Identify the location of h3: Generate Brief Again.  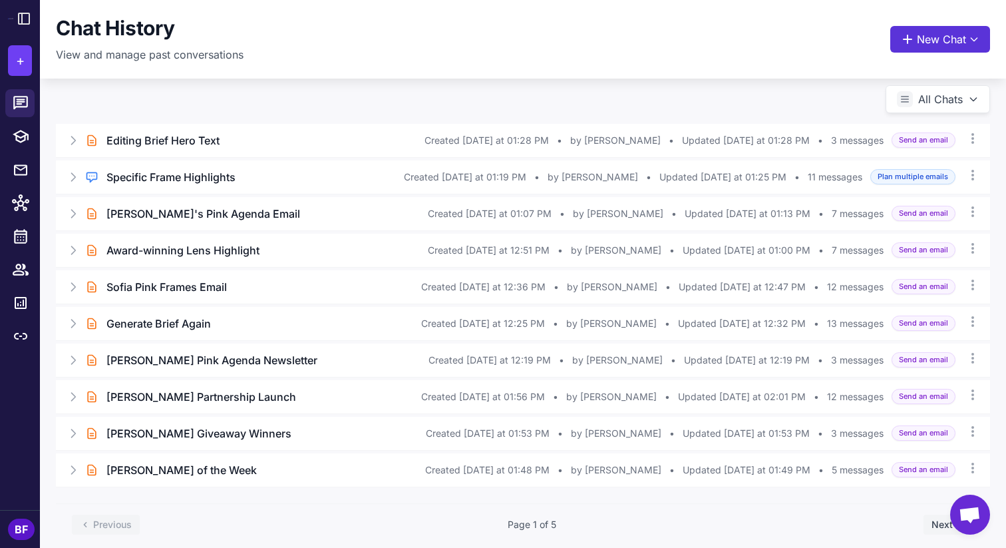
(158, 323).